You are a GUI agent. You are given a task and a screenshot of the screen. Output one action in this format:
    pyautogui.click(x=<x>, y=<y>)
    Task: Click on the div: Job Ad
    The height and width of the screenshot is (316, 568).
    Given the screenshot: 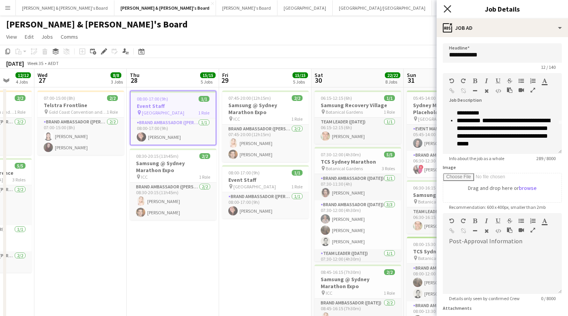 What is the action you would take?
    pyautogui.click(x=503, y=28)
    